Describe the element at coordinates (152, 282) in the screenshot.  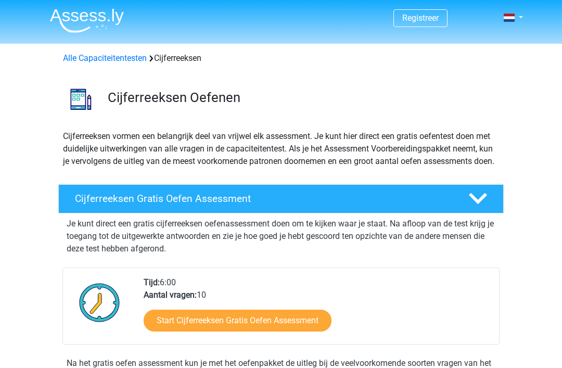
I see `b: Tijd:` at that location.